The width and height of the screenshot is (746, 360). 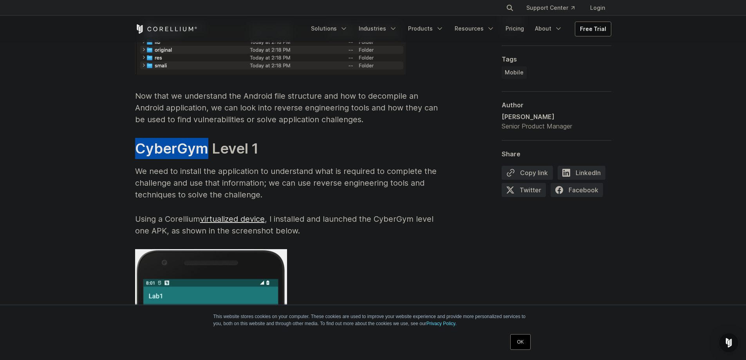 What do you see at coordinates (557, 105) in the screenshot?
I see `div: Author` at bounding box center [557, 105].